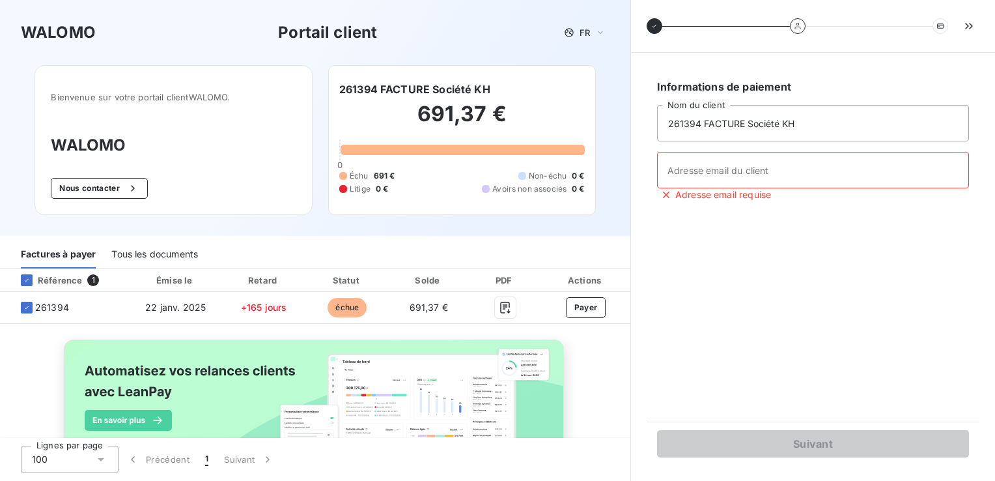 This screenshot has width=995, height=481. I want to click on div: Retard, so click(264, 280).